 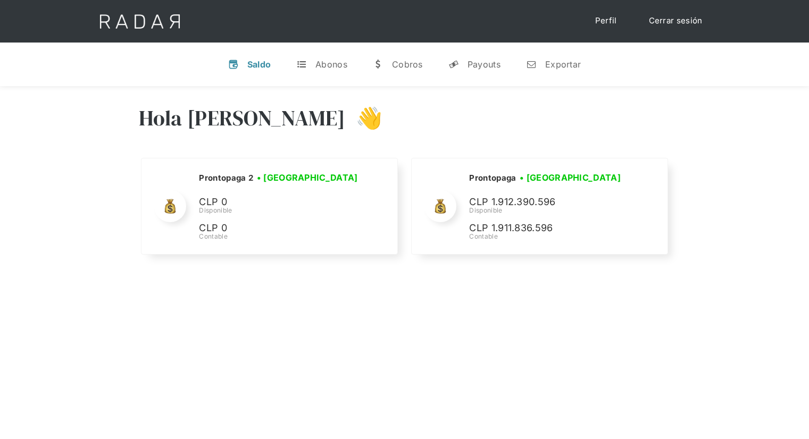 I want to click on p: CLP 1.911.836.596, so click(x=549, y=228).